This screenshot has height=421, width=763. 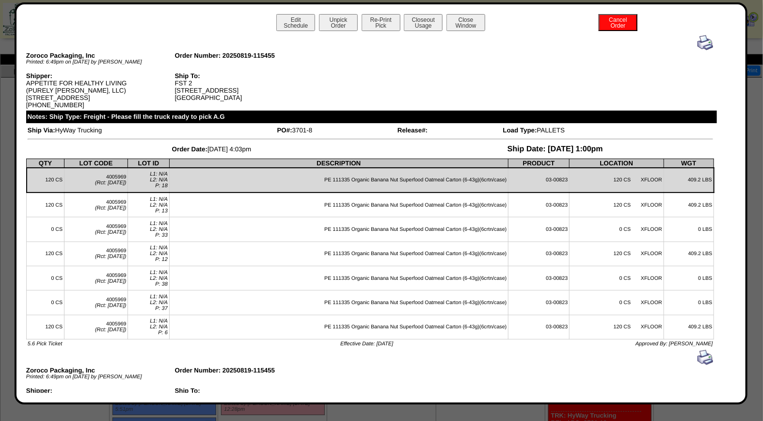 I want to click on th: LOT ID, so click(x=148, y=163).